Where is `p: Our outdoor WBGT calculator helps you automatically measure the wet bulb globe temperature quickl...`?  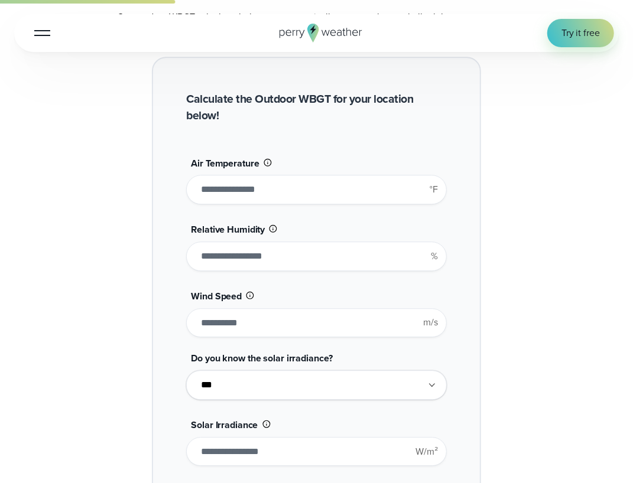 p: Our outdoor WBGT calculator helps you automatically measure the wet bulb globe temperature quickl... is located at coordinates (317, 24).